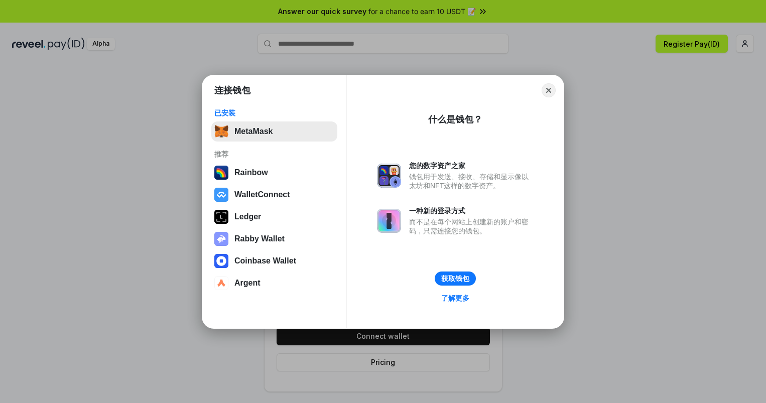 Image resolution: width=766 pixels, height=403 pixels. Describe the element at coordinates (221, 132) in the screenshot. I see `img: svg+xml,%3Csvg%20fill%3D%22none%22%20height%3D%2233%22%20viewBox%3D%220%200%2035%2033%22%20width%...` at that location.